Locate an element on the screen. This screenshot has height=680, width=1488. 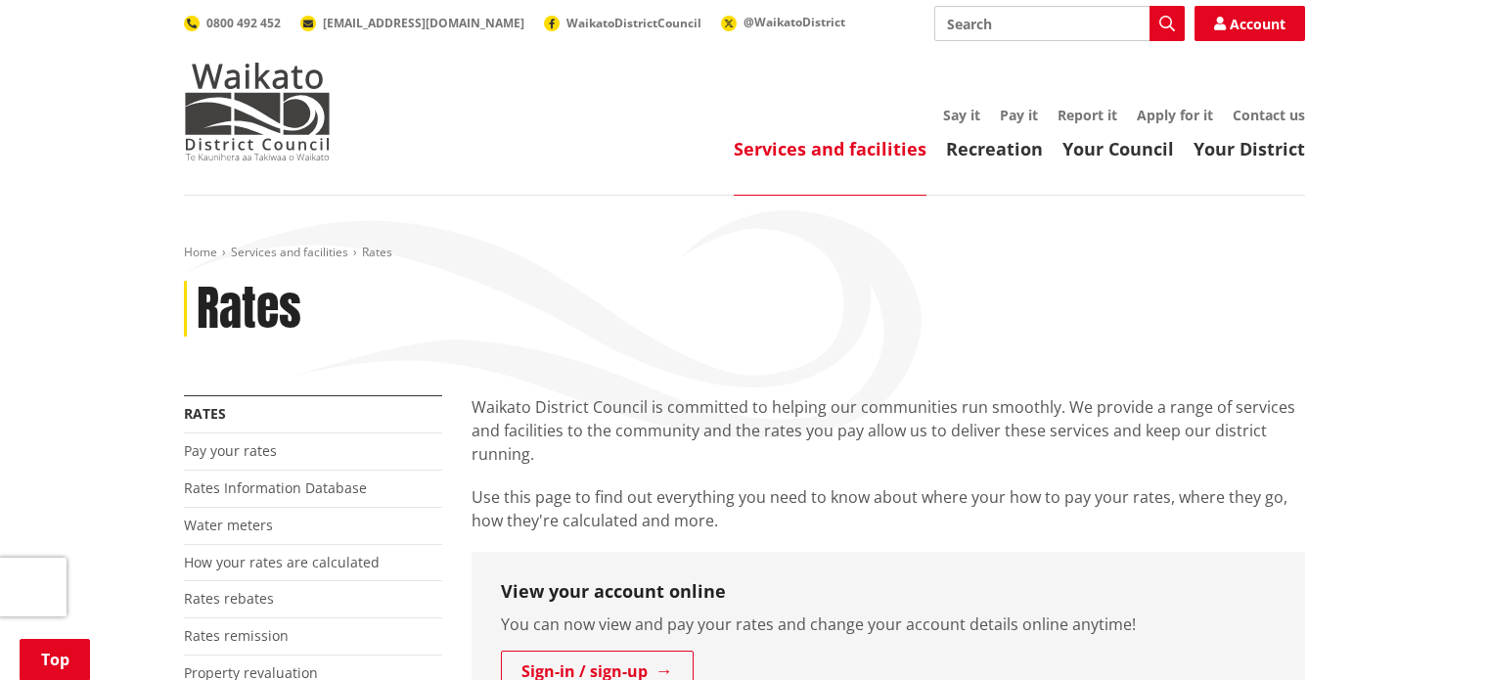
a: Your Council is located at coordinates (1118, 149).